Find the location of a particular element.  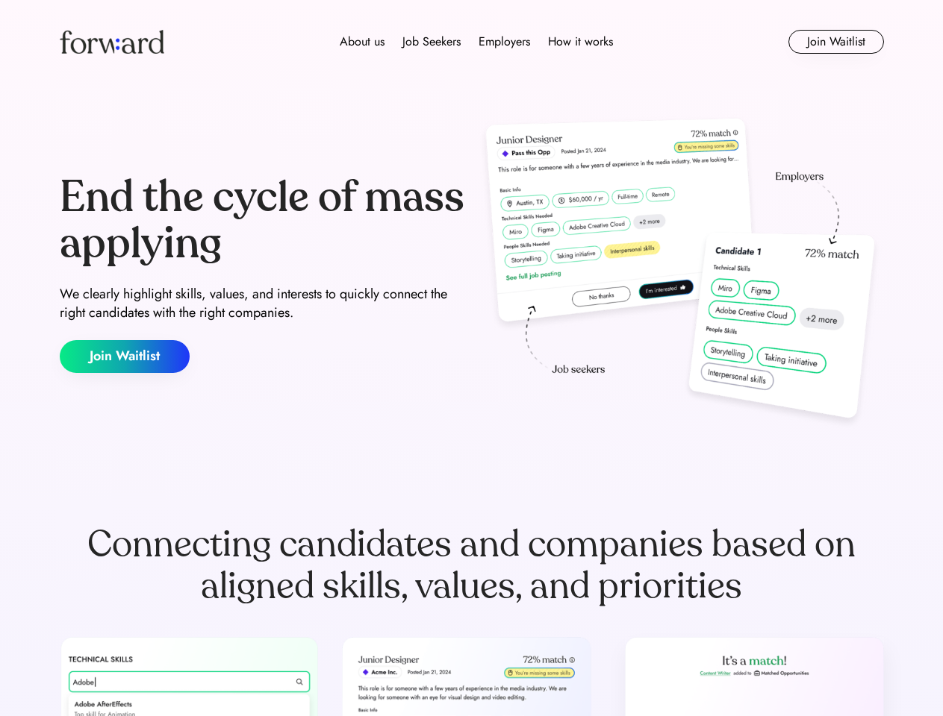

div: How it works is located at coordinates (580, 42).